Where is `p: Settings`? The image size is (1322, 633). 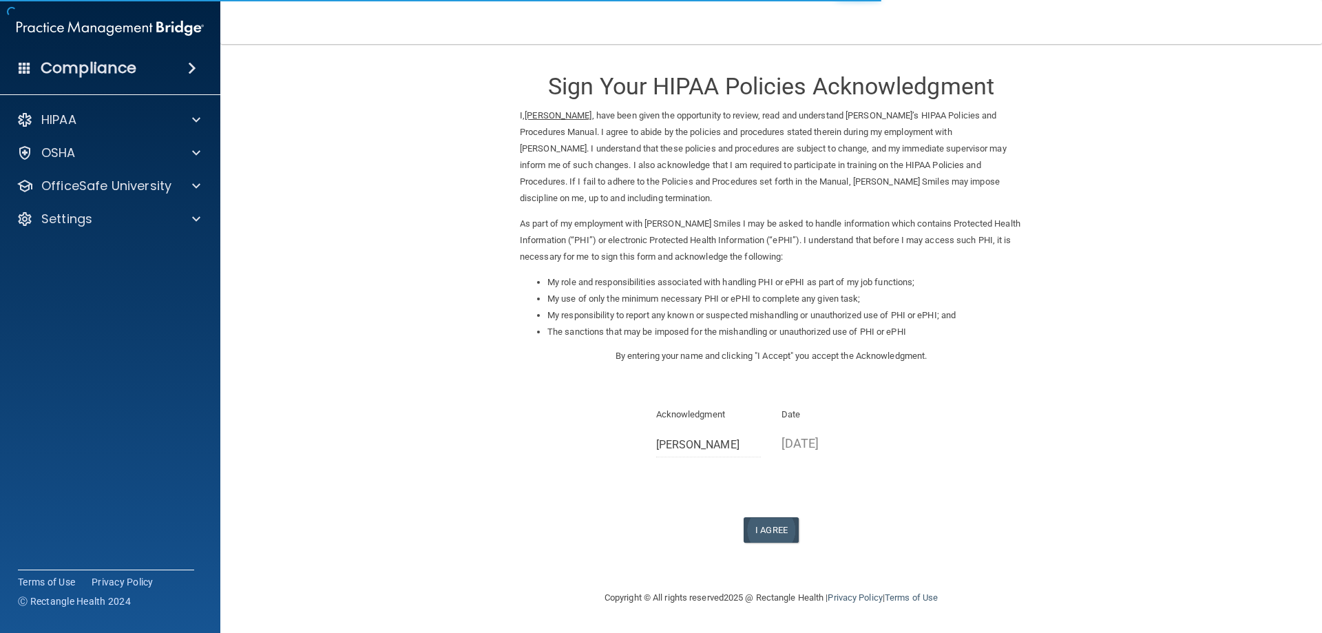
p: Settings is located at coordinates (67, 219).